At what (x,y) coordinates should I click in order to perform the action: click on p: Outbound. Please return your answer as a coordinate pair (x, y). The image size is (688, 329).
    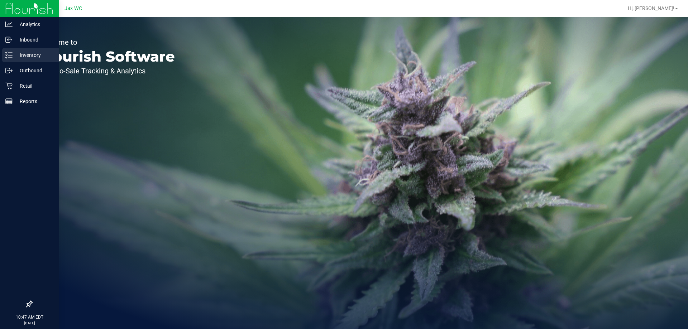
    Looking at the image, I should click on (34, 71).